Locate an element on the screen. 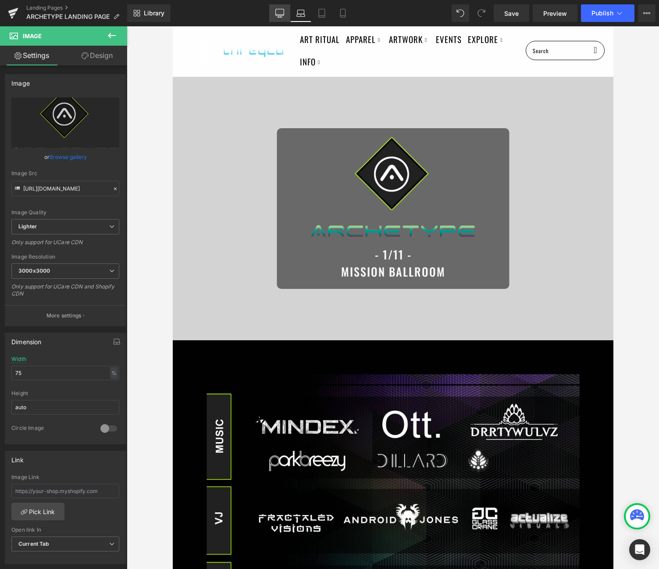 This screenshot has height=569, width=659. b: Current Tab is located at coordinates (34, 543).